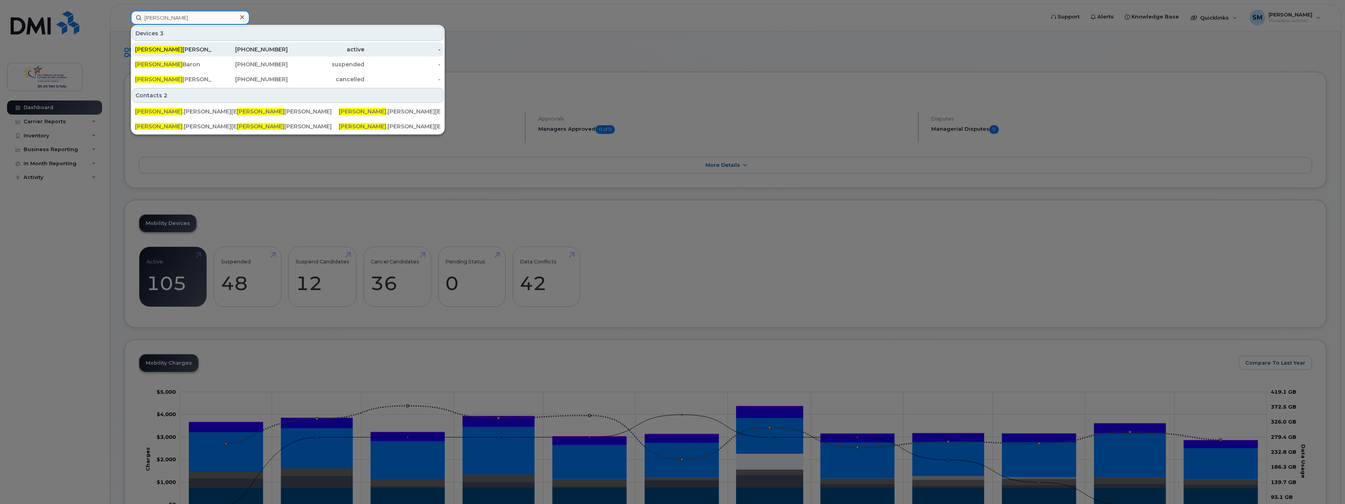 The width and height of the screenshot is (1345, 504). I want to click on div: Devices, so click(288, 33).